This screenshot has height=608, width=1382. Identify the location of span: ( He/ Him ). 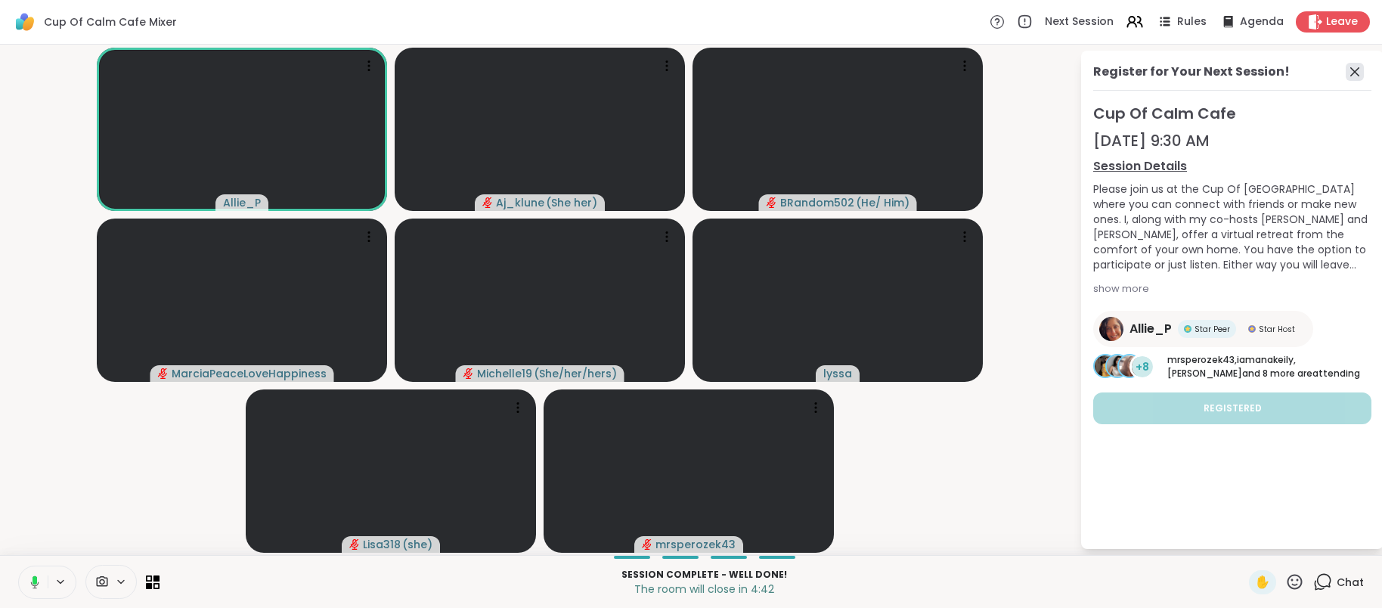
(882, 203).